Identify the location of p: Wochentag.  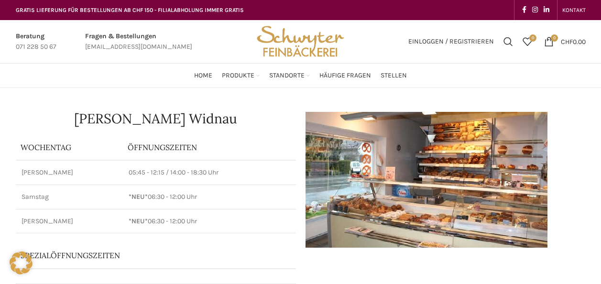
(69, 147).